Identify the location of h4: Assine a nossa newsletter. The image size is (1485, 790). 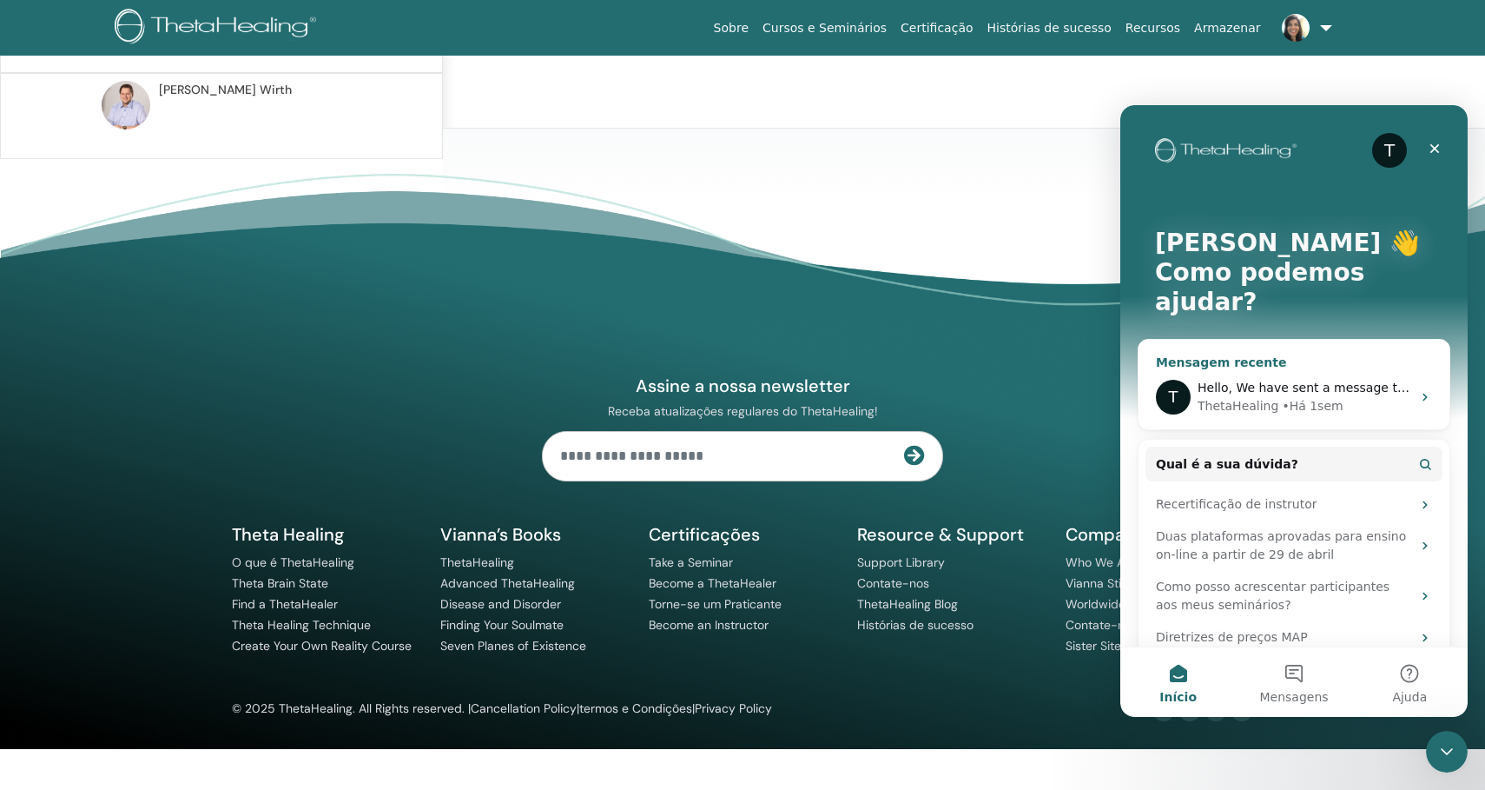
(743, 386).